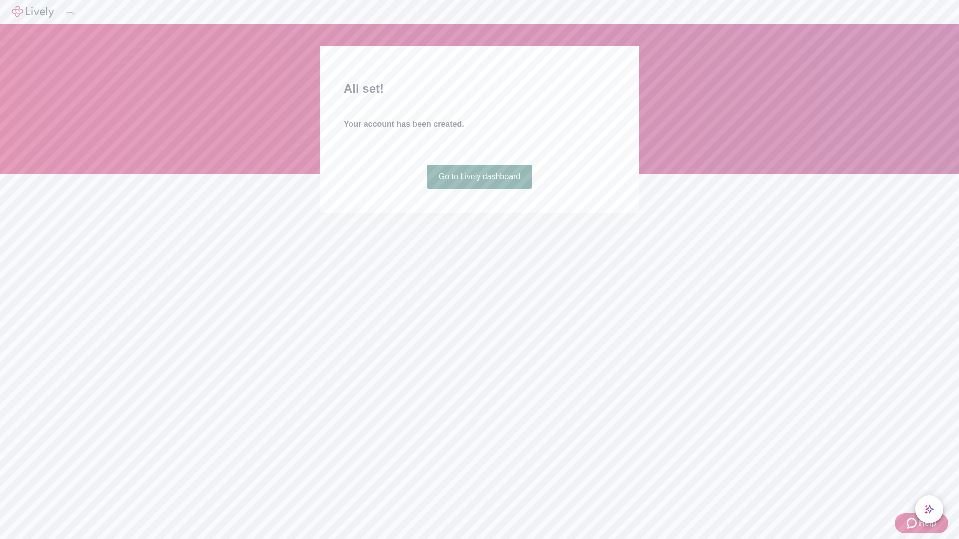 The image size is (959, 539). What do you see at coordinates (929, 509) in the screenshot?
I see `svg: Lively AI Assistant` at bounding box center [929, 509].